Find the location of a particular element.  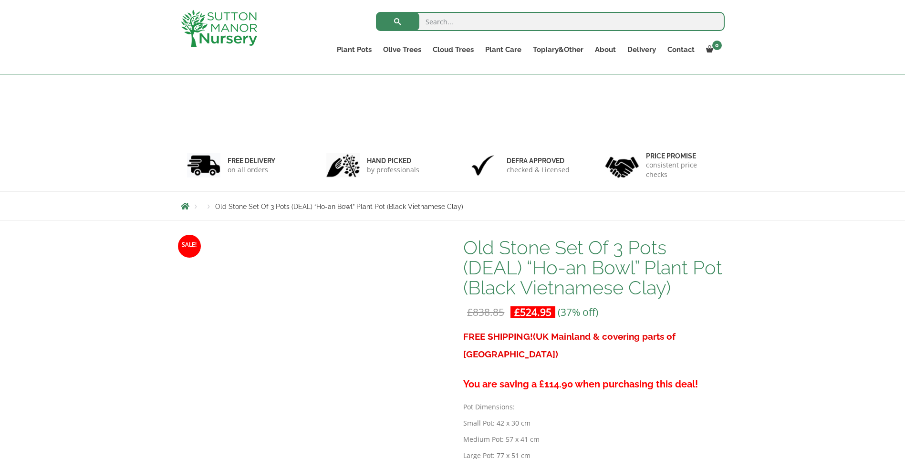

p: by professionals is located at coordinates (393, 170).